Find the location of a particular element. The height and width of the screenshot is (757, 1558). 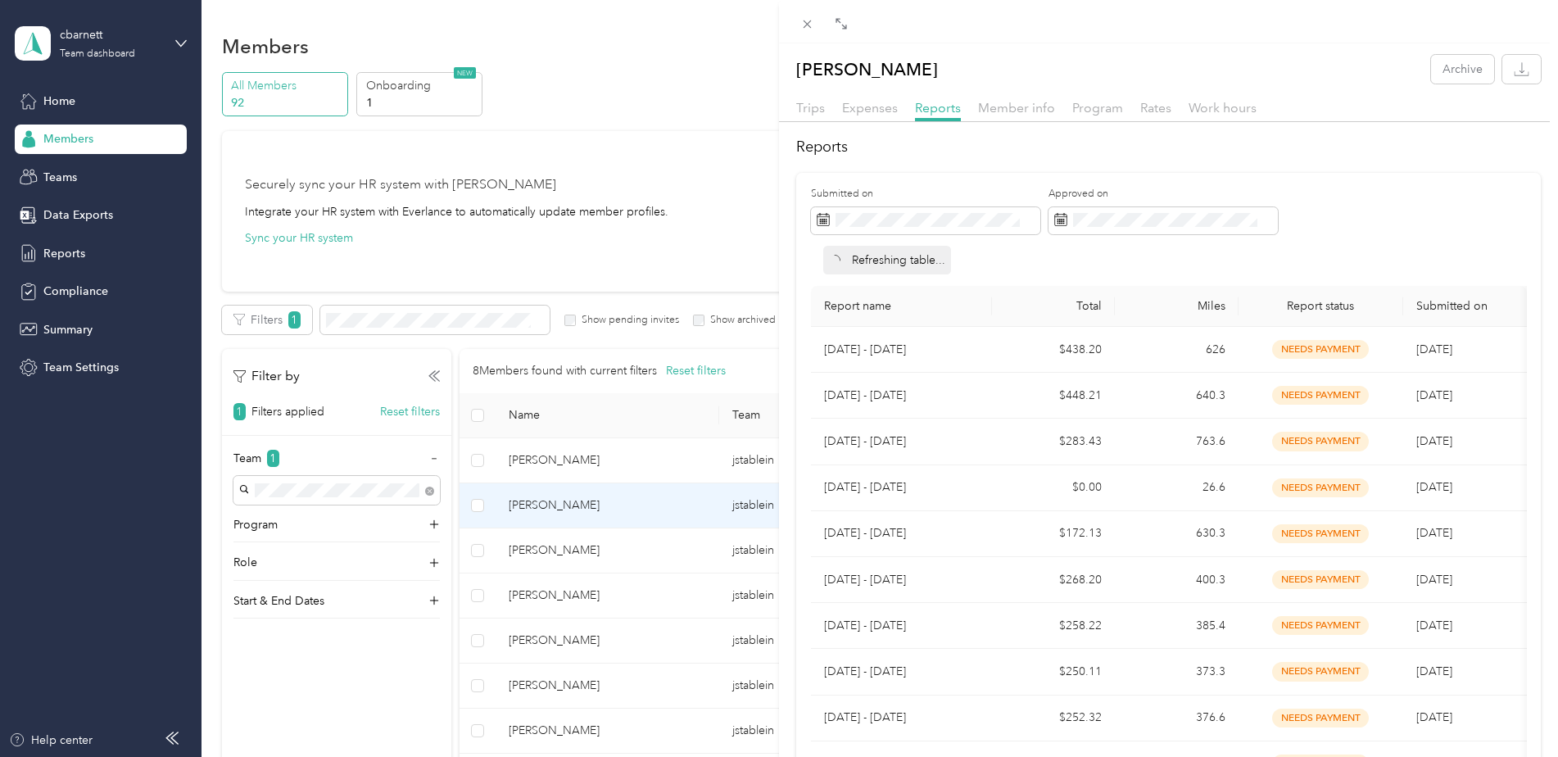

td: $252.32 is located at coordinates (1053, 718).